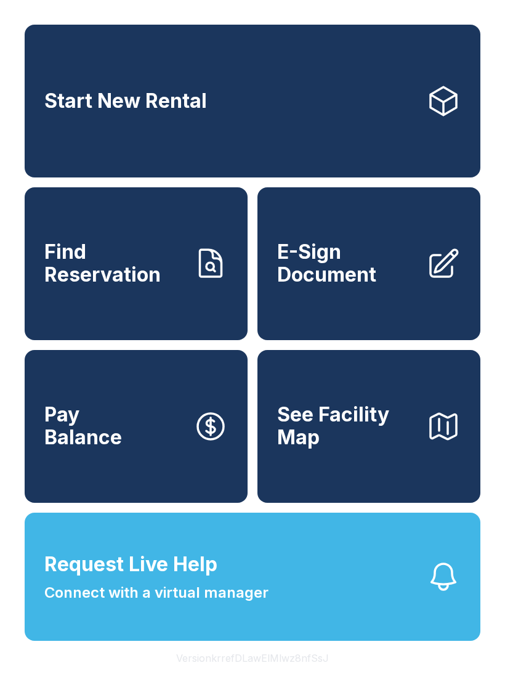 The width and height of the screenshot is (505, 700). Describe the element at coordinates (114, 263) in the screenshot. I see `span: Find Reservation` at that location.